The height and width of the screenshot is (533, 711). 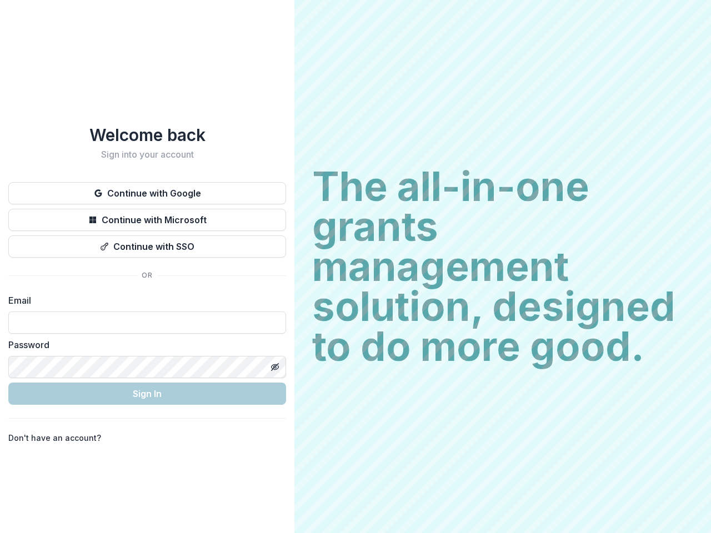 What do you see at coordinates (147, 247) in the screenshot?
I see `button: Continue with SSO` at bounding box center [147, 247].